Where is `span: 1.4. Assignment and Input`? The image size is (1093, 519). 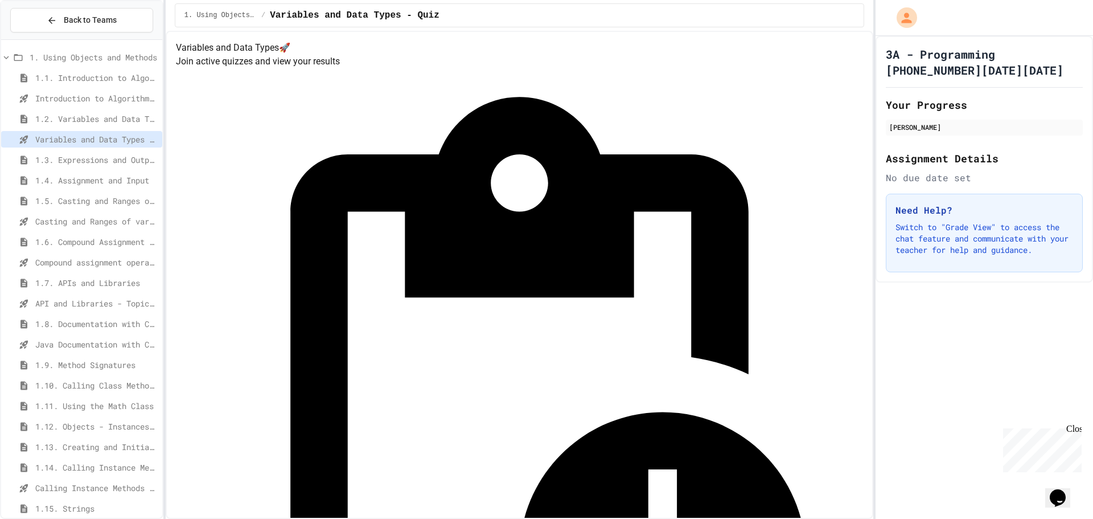 span: 1.4. Assignment and Input is located at coordinates (96, 180).